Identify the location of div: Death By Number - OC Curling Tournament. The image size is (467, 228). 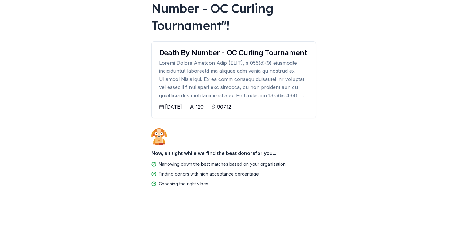
(234, 53).